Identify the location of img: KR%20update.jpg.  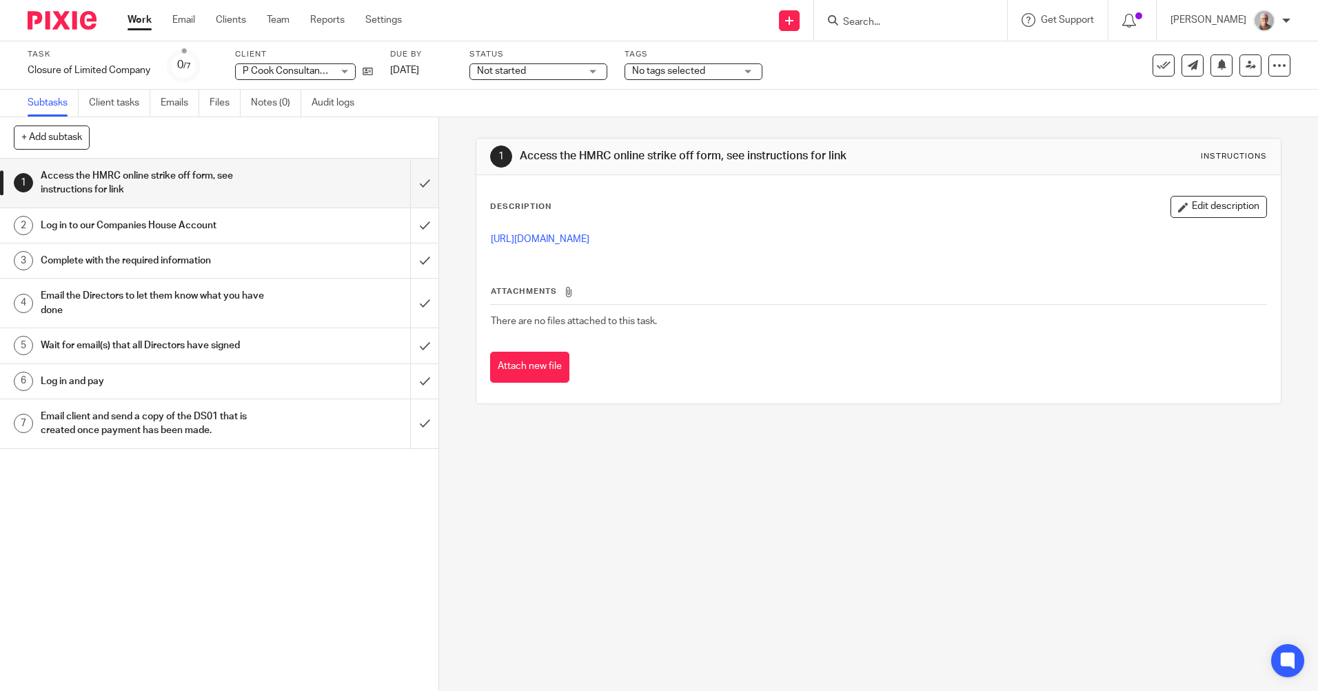
(1264, 21).